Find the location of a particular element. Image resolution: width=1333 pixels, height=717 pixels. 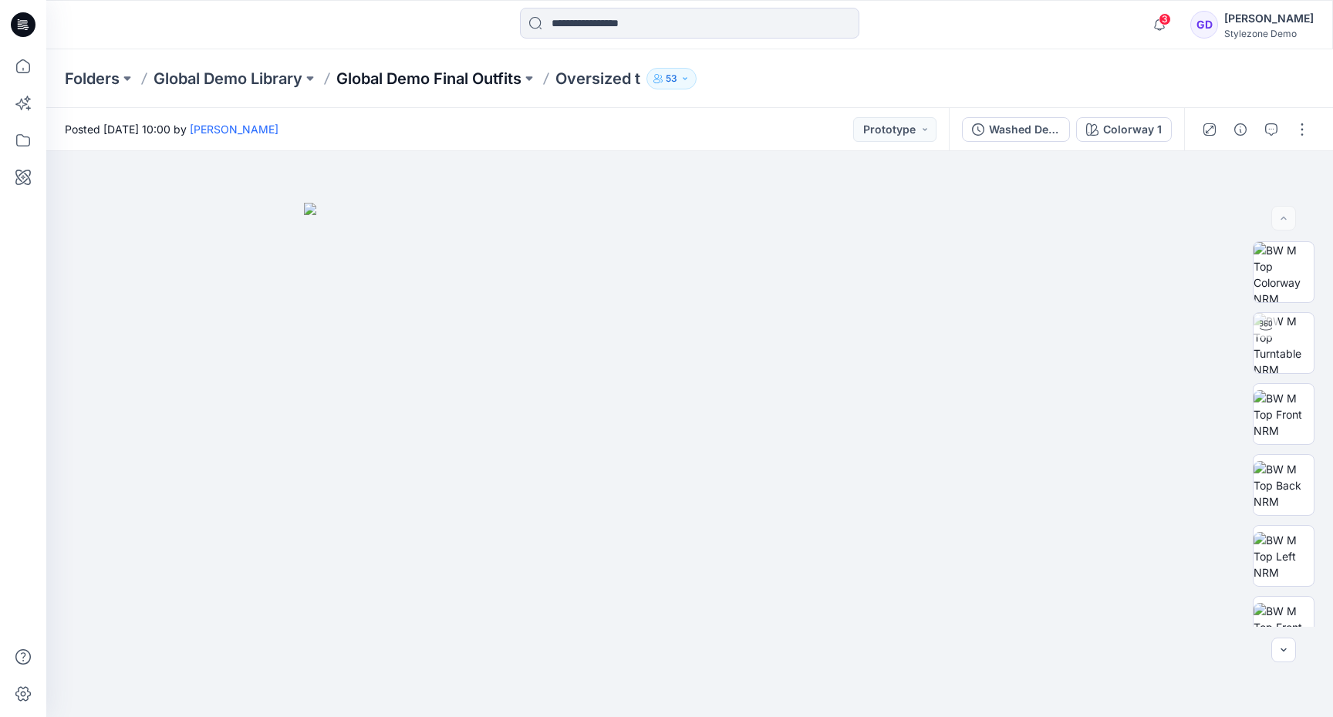

img: BW M Top Front NRM is located at coordinates (1283, 414).